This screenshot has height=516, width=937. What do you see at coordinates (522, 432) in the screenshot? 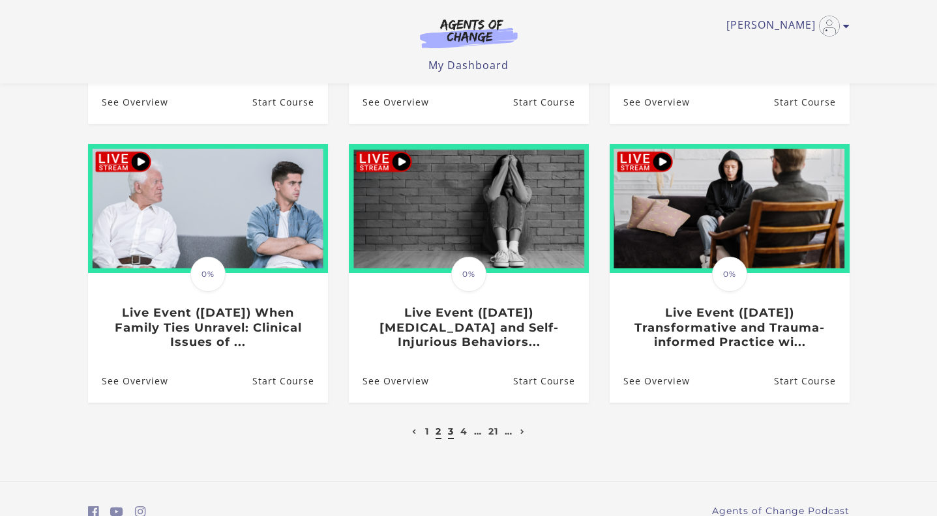
I see `a: Next page` at bounding box center [522, 432].